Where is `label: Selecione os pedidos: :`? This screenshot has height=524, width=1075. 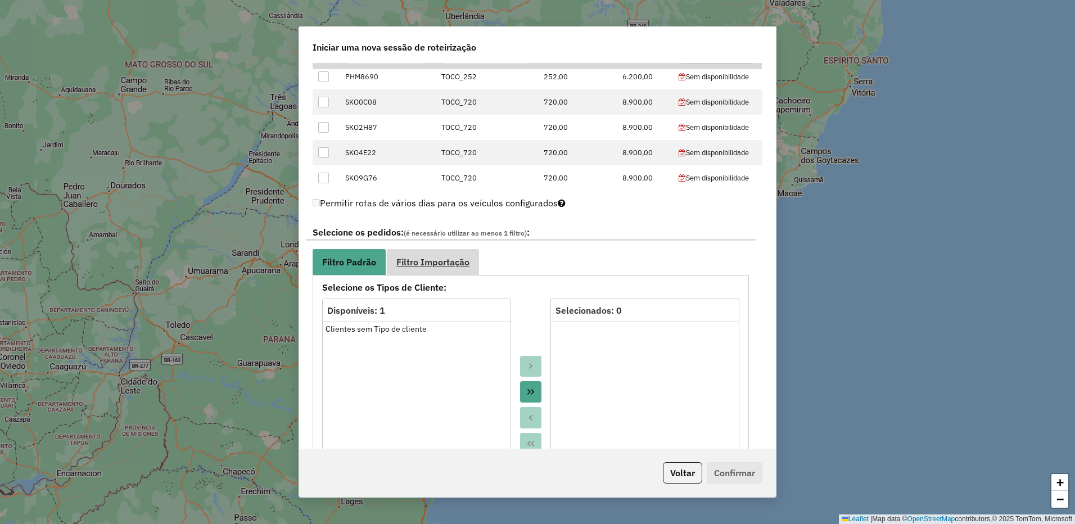
label: Selecione os pedidos: : is located at coordinates (531, 233).